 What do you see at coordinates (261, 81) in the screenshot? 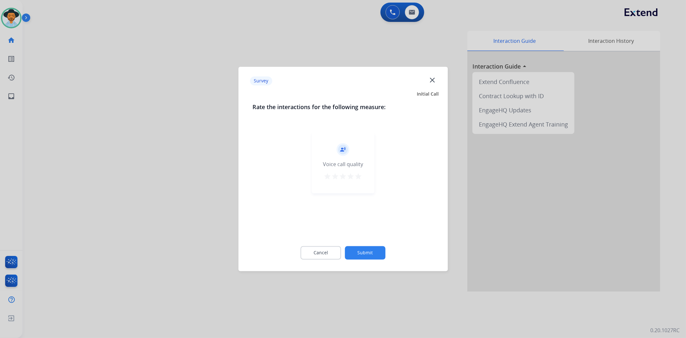
I see `p: Survey` at bounding box center [261, 81].